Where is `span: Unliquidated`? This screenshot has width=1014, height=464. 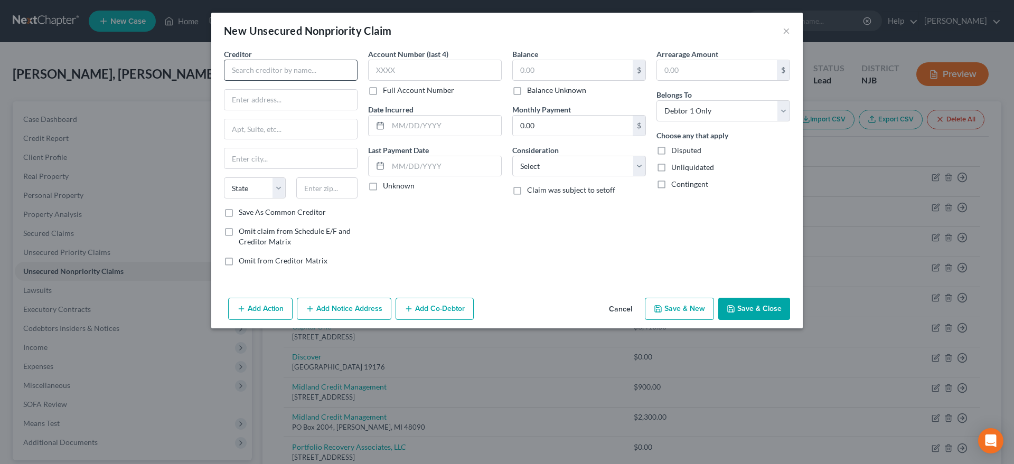
span: Unliquidated is located at coordinates (692, 167).